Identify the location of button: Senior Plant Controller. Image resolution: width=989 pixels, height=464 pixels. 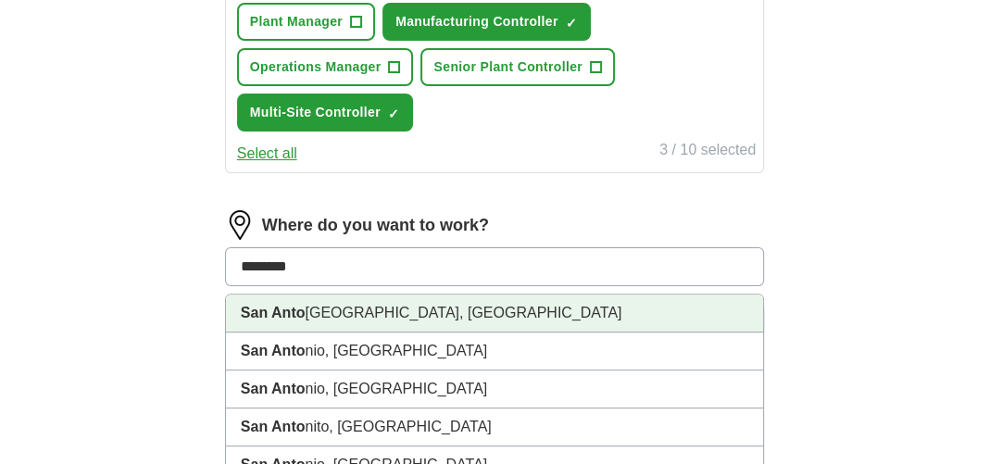
(518, 67).